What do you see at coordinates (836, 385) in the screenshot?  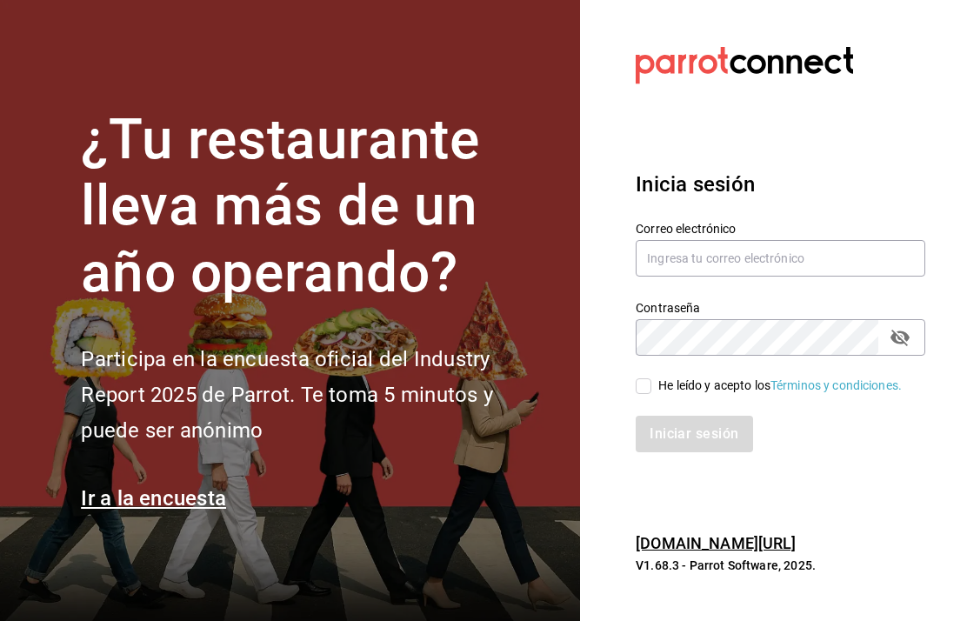 I see `a: Términos y condiciones.` at bounding box center [836, 385].